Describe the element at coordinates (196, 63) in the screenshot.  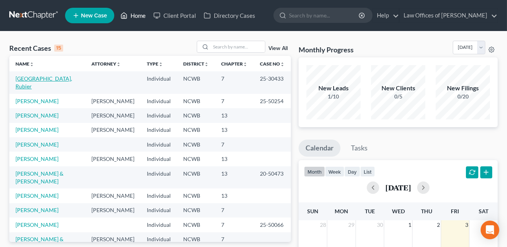
I see `a: Districtunfold_more` at that location.